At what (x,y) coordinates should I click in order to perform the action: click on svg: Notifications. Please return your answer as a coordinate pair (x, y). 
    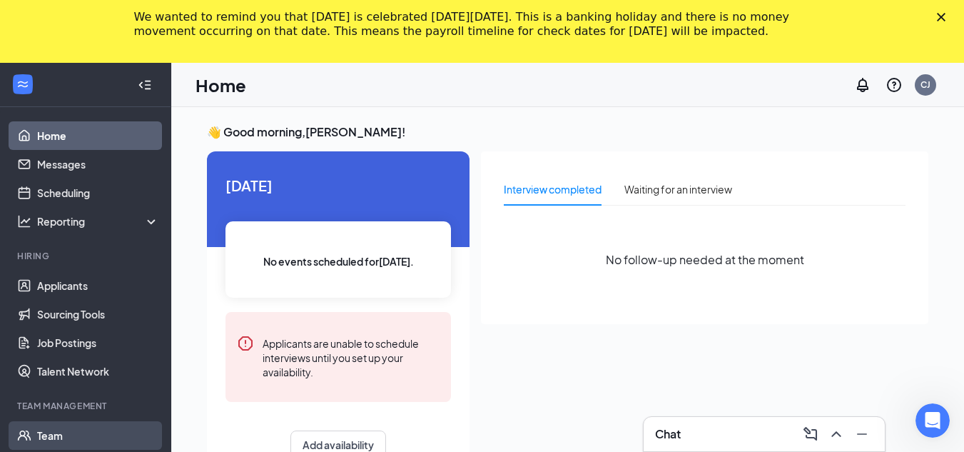
    Looking at the image, I should click on (862, 85).